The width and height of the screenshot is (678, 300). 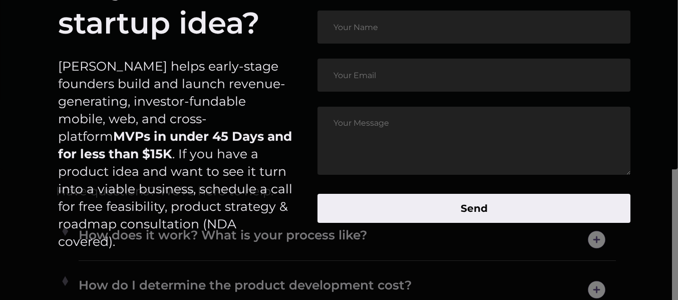 I want to click on input: Your Name, so click(x=473, y=27).